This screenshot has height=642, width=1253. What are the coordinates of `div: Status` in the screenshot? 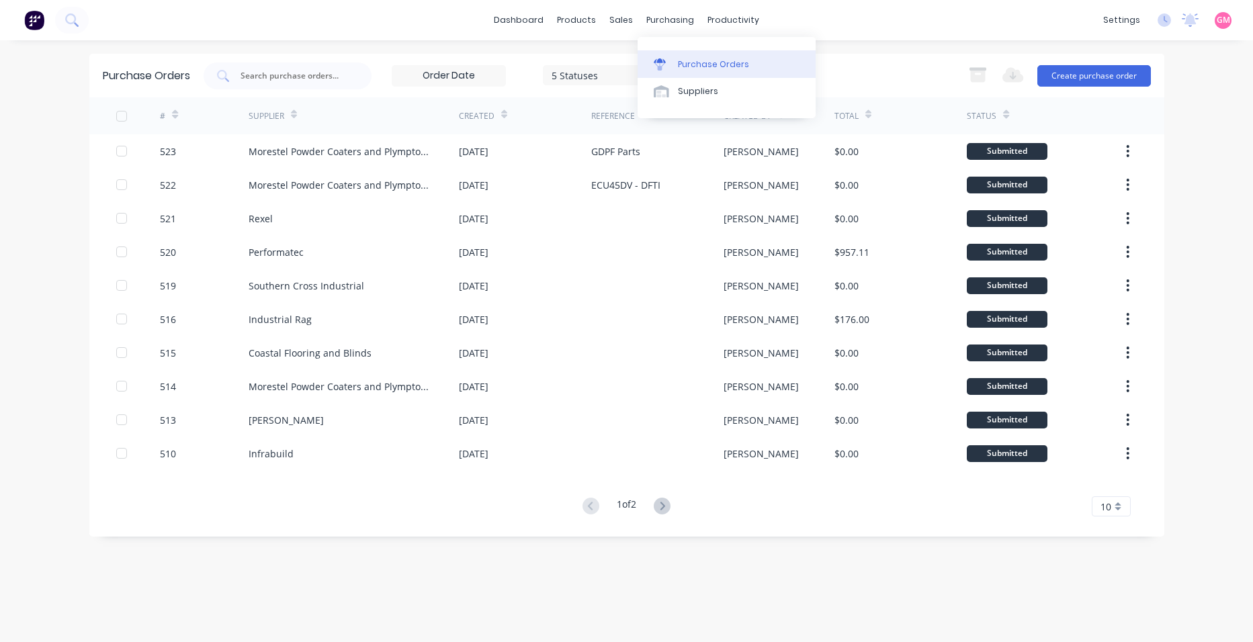 It's located at (981, 116).